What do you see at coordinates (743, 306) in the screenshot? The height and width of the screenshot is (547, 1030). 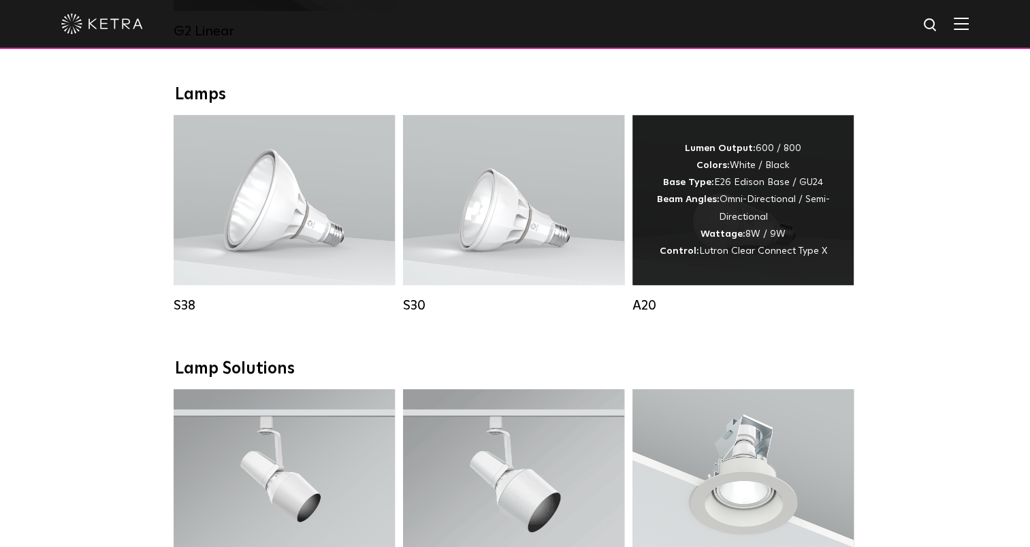 I see `div: A20` at bounding box center [743, 306].